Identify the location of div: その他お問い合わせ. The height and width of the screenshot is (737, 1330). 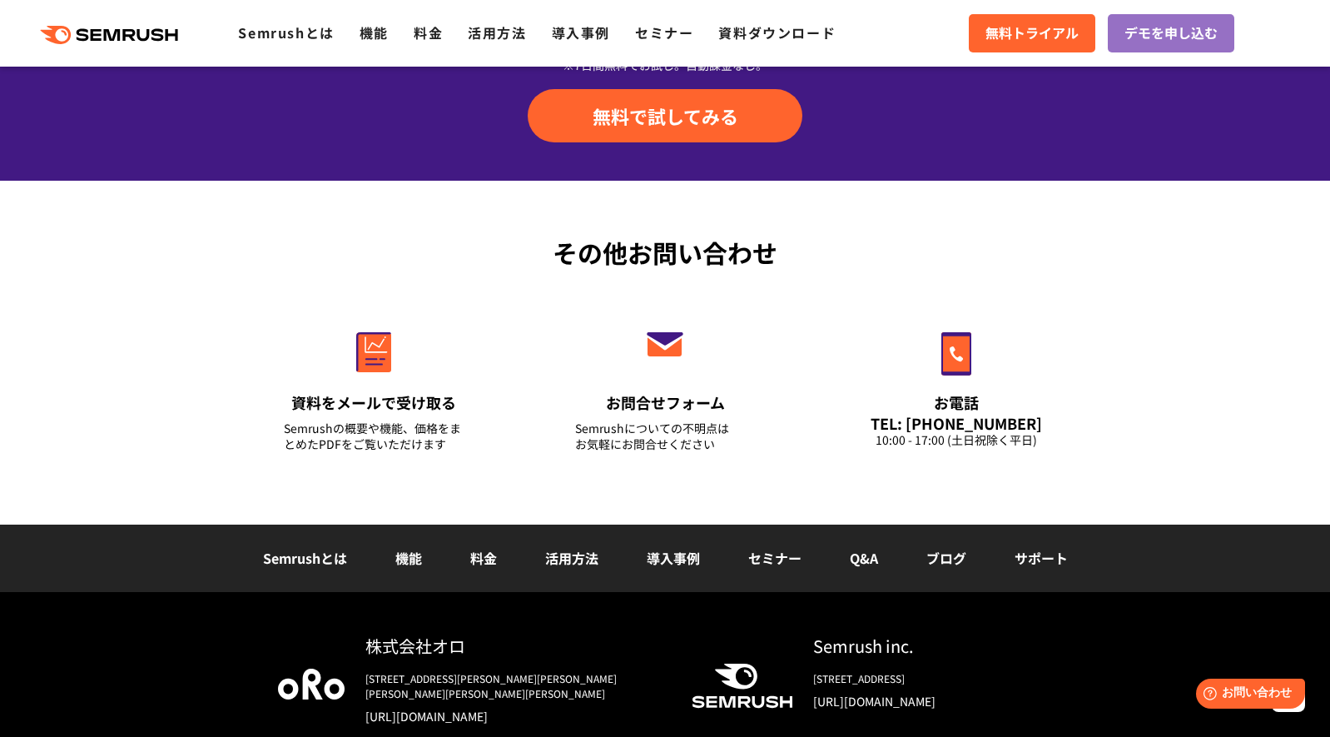
(665, 252).